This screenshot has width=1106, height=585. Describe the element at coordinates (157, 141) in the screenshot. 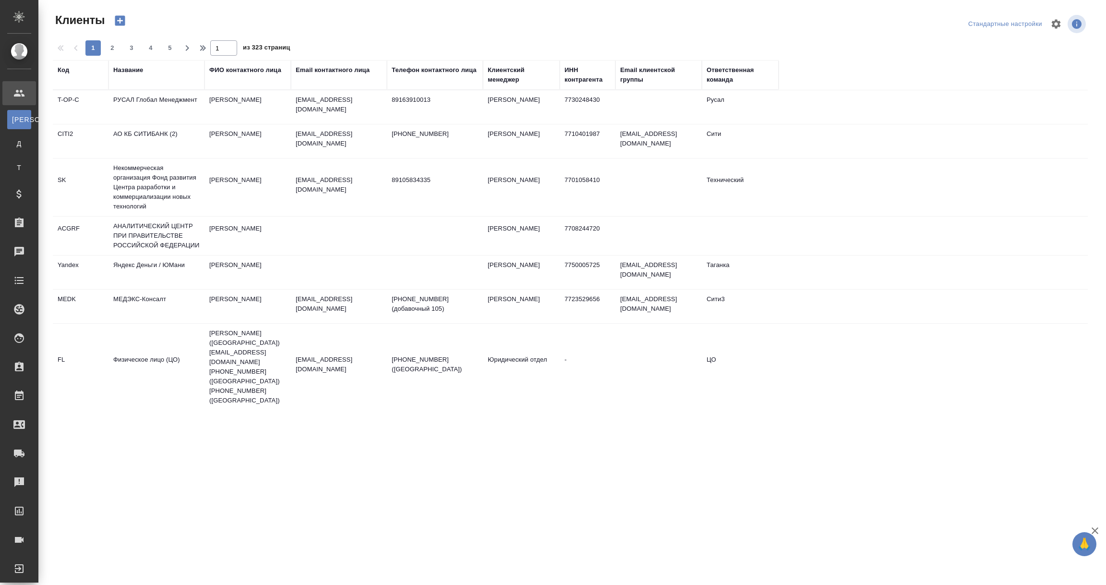

I see `td: АО КБ СИТИБАНК (2)` at that location.